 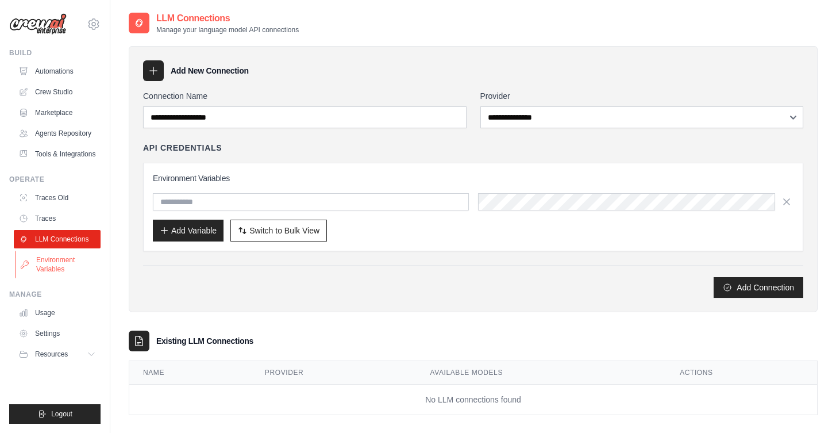 What do you see at coordinates (334, 372) in the screenshot?
I see `th: Provider` at bounding box center [334, 372].